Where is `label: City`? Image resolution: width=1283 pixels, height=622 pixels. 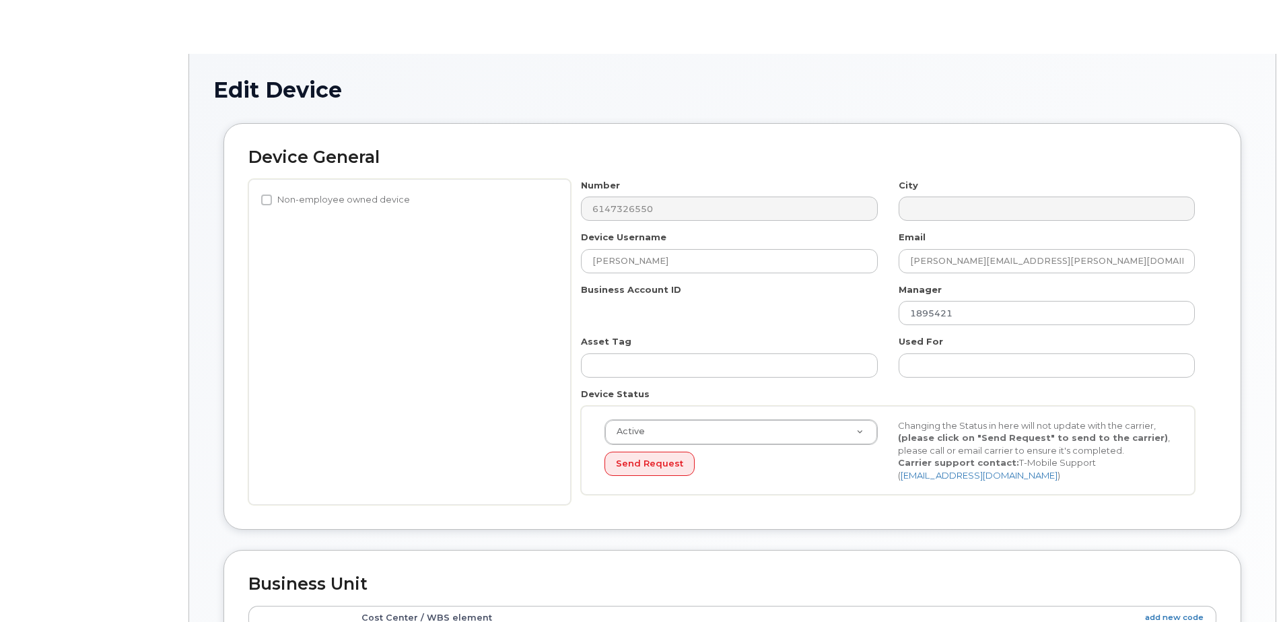 label: City is located at coordinates (908, 185).